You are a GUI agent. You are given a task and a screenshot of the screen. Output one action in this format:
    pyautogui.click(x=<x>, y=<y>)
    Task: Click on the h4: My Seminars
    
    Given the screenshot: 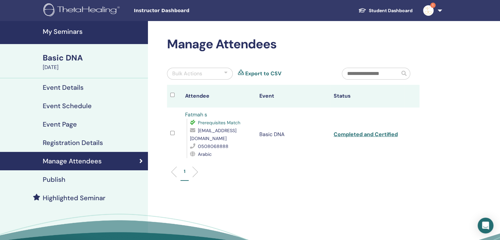 What is the action you would take?
    pyautogui.click(x=93, y=32)
    